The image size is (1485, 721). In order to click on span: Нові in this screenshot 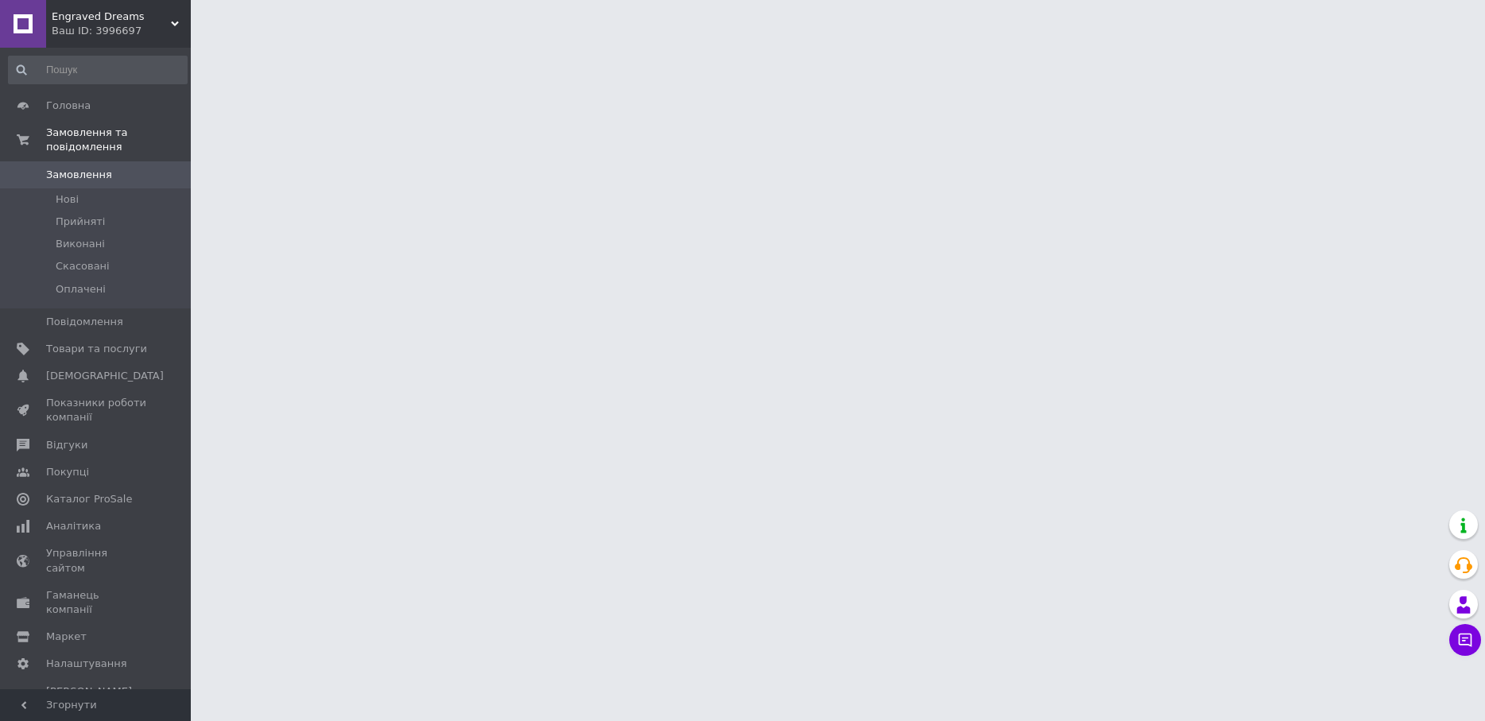, I will do `click(67, 200)`.